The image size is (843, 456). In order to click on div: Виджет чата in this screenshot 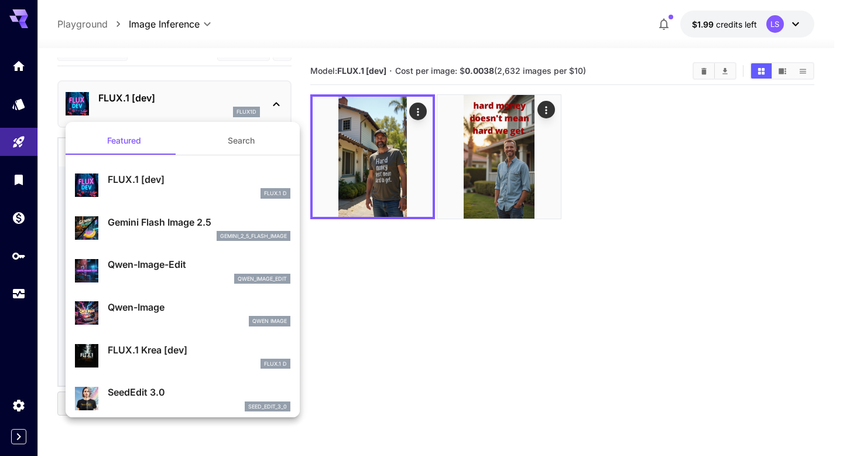, I will do `click(814, 427)`.